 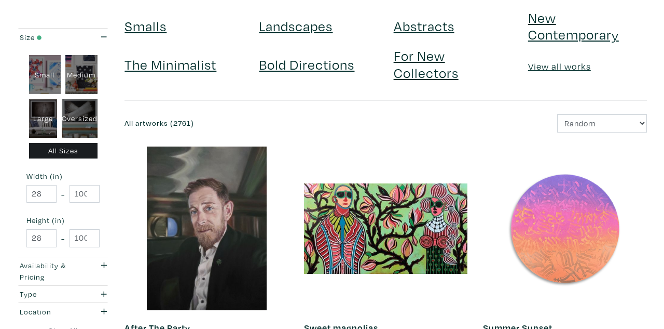 I want to click on a: Bold Directions, so click(x=307, y=64).